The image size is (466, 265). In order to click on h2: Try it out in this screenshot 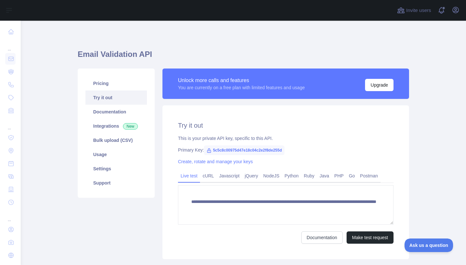, I will do `click(286, 126)`.